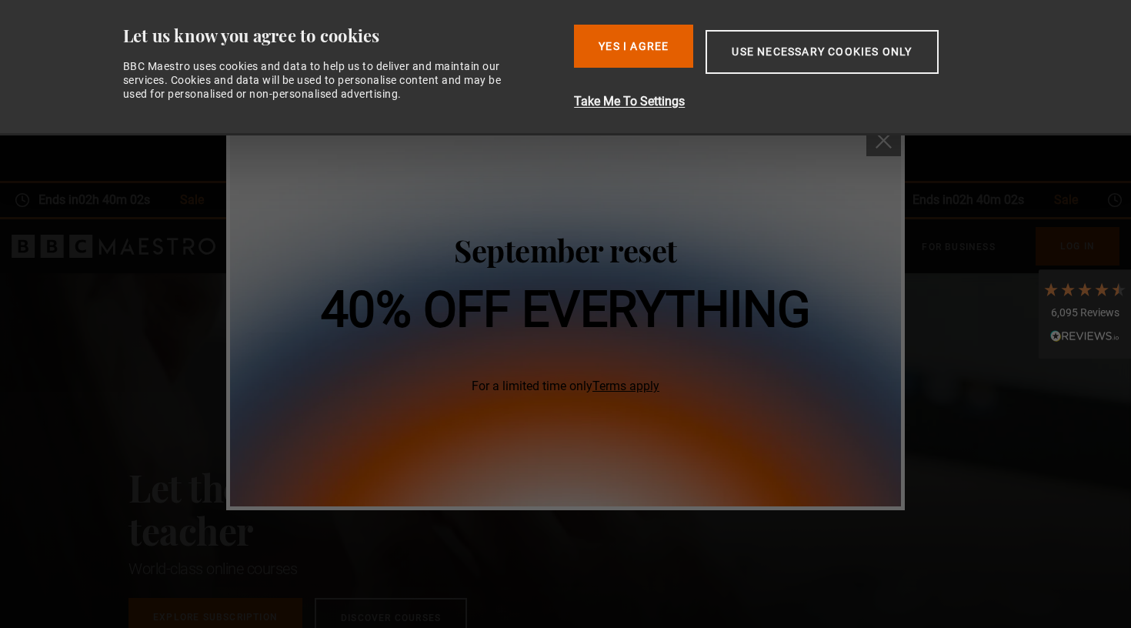 The height and width of the screenshot is (628, 1131). What do you see at coordinates (1085, 336) in the screenshot?
I see `div: REVIEWS.io` at bounding box center [1085, 336].